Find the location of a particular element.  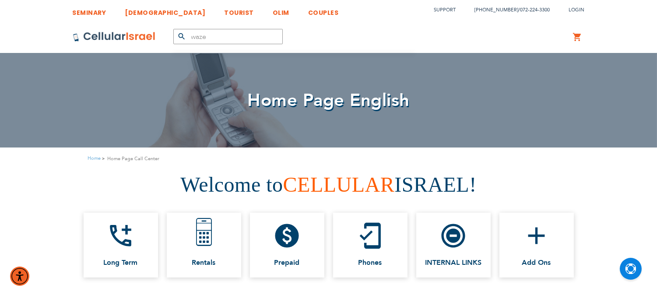

img: Cellular Israel Logo is located at coordinates (114, 37).